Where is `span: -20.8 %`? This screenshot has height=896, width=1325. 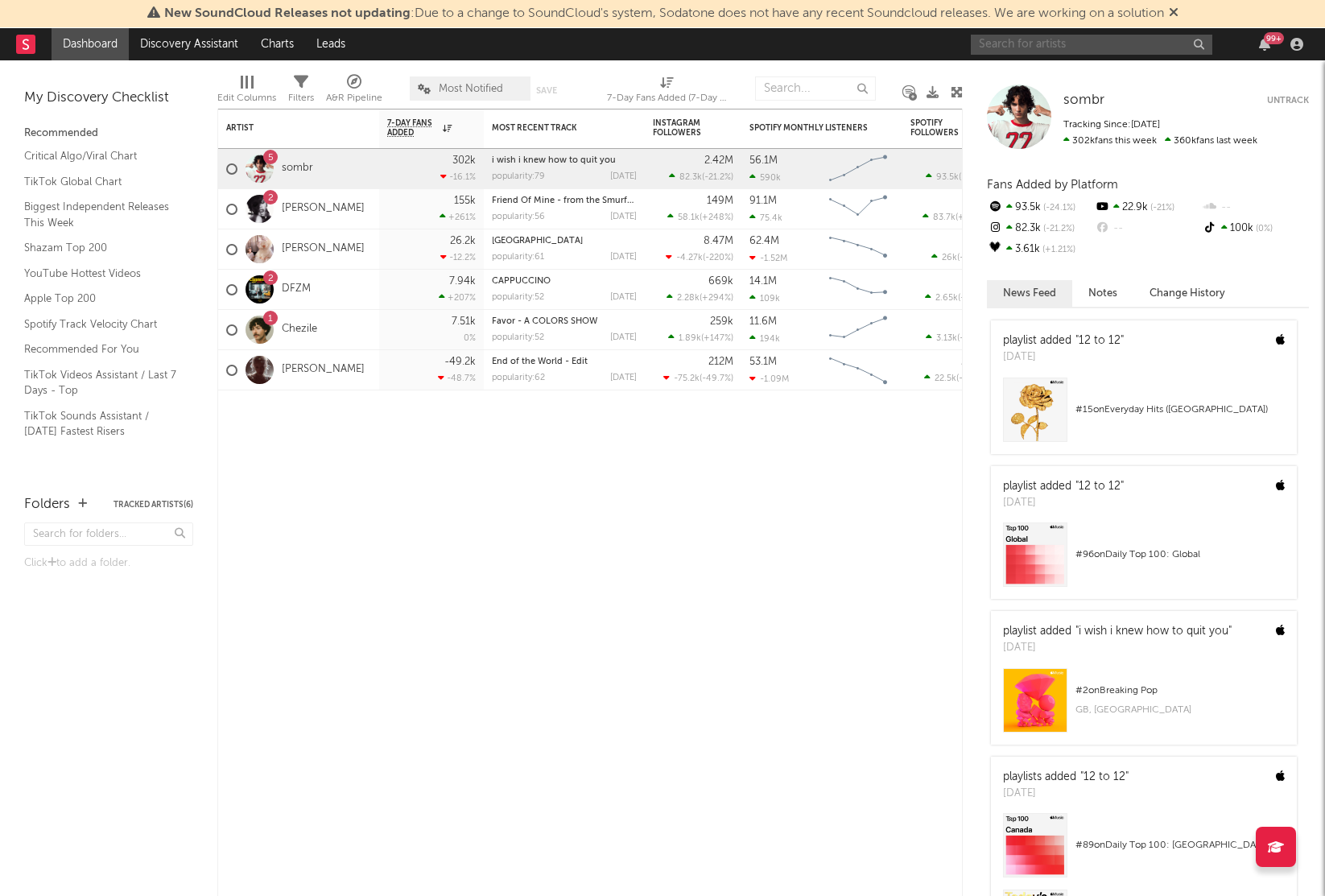 span: -20.8 % is located at coordinates (974, 338).